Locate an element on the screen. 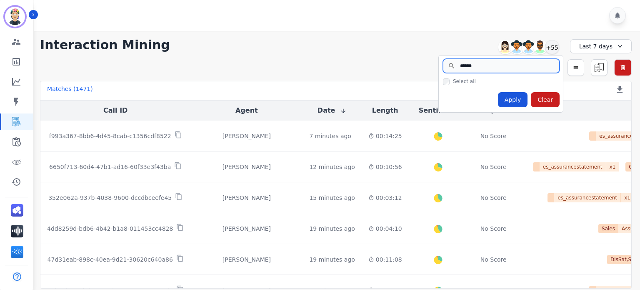 This screenshot has height=290, width=640. h1: Interaction Mining is located at coordinates (105, 45).